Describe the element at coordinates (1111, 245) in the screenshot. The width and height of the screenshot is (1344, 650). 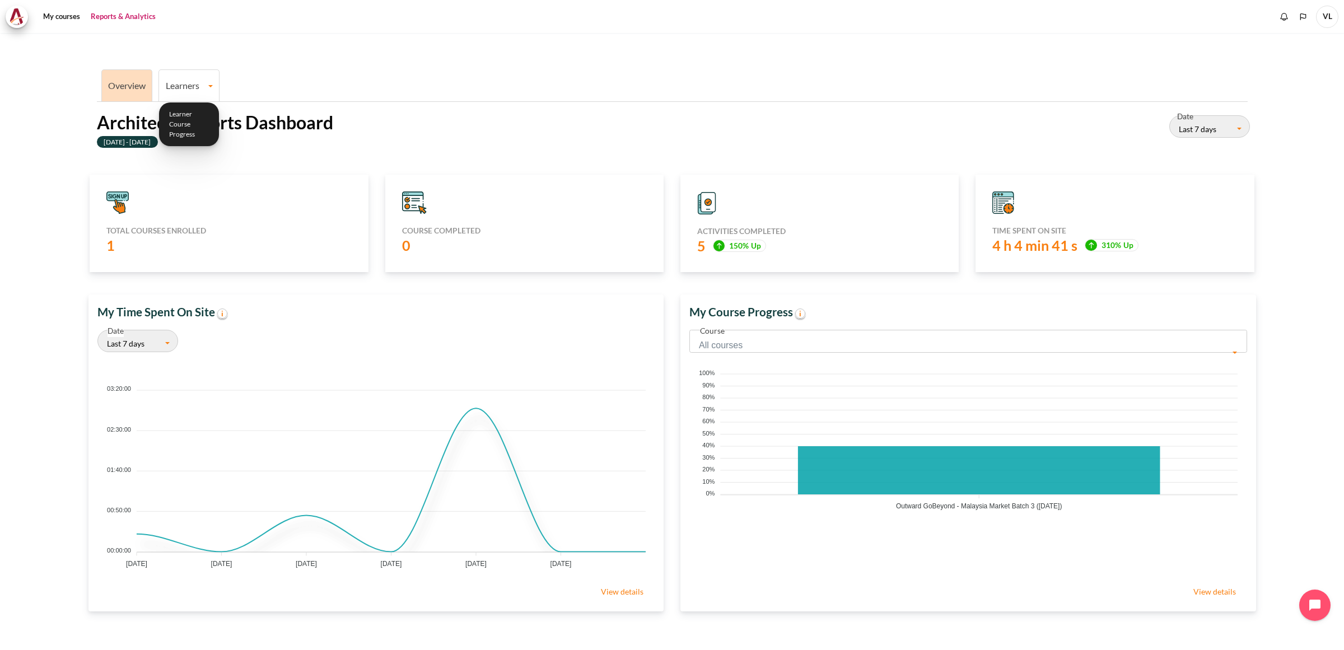
I see `span: 310%` at that location.